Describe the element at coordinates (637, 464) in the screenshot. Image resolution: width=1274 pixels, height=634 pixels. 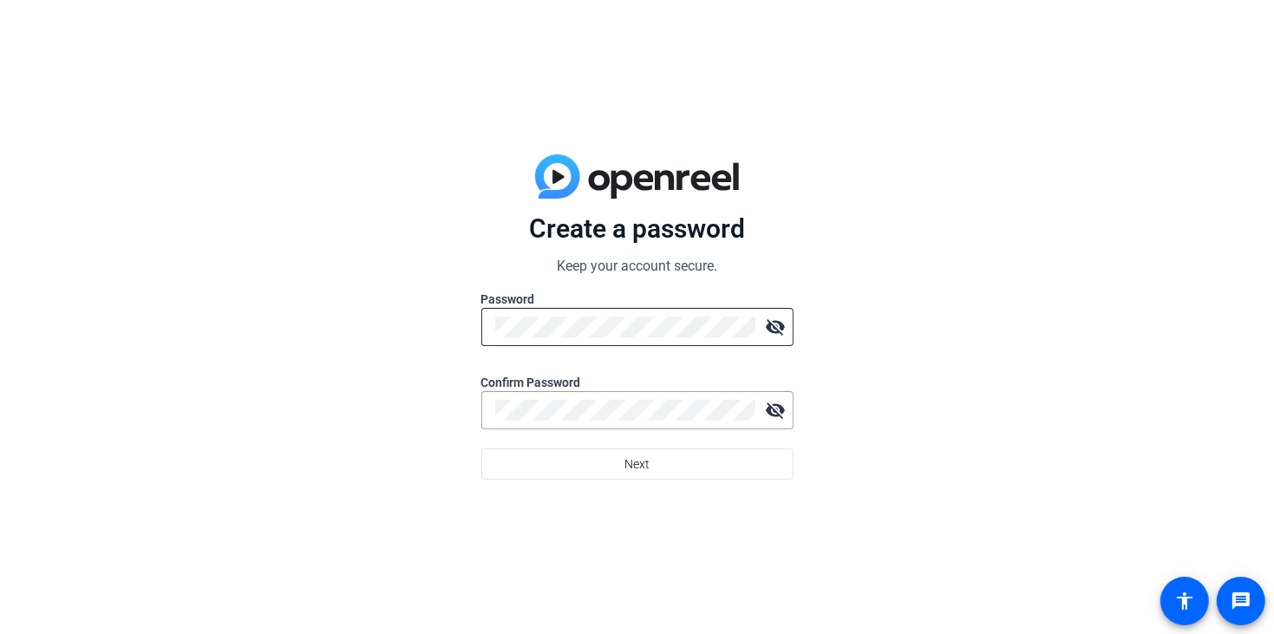
I see `button: Next` at that location.